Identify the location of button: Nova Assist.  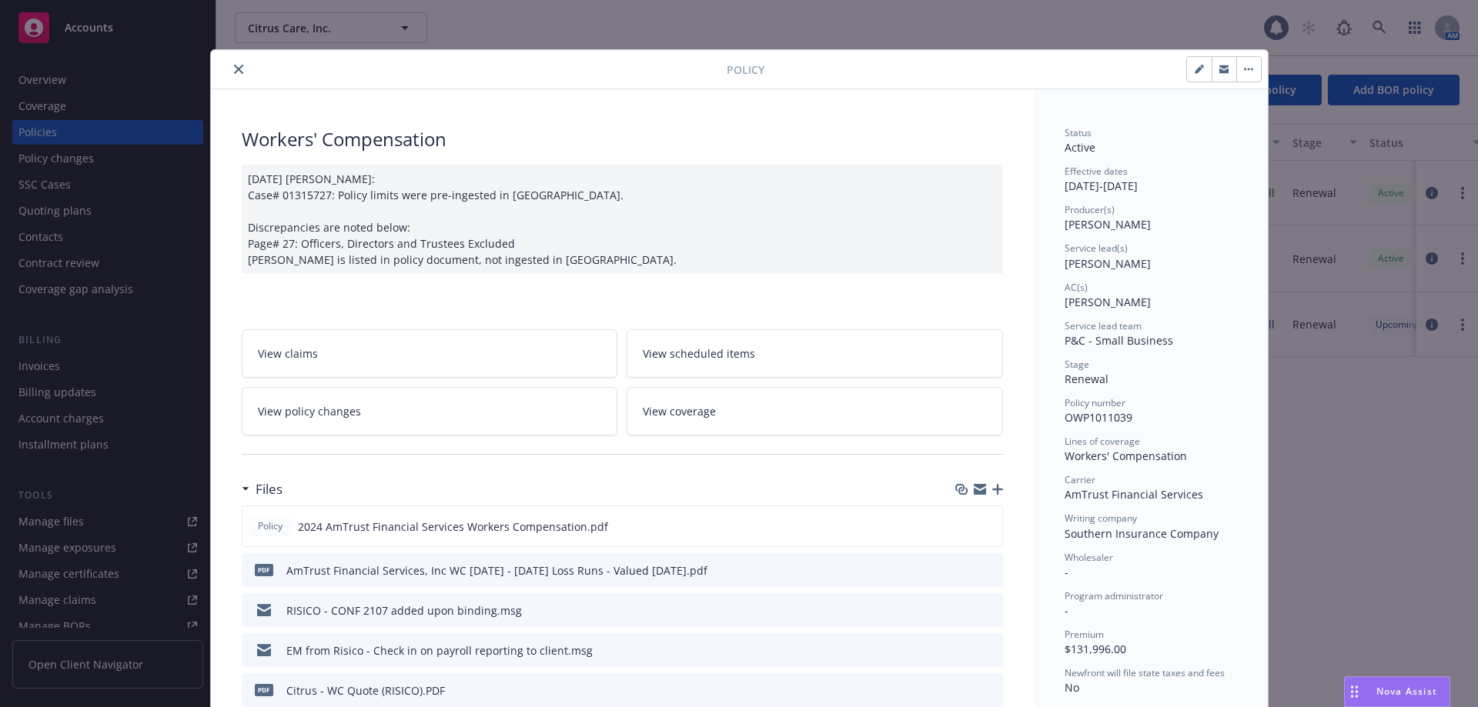
(1397, 692).